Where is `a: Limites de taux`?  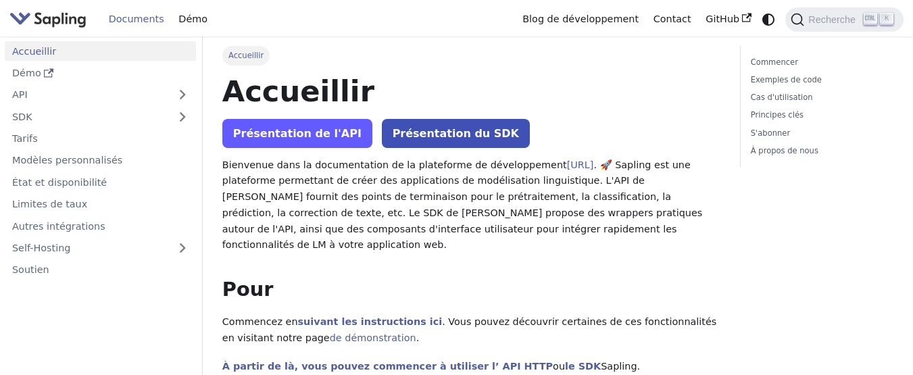
a: Limites de taux is located at coordinates (100, 204).